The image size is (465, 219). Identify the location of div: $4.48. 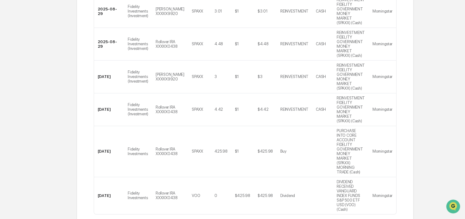
(263, 44).